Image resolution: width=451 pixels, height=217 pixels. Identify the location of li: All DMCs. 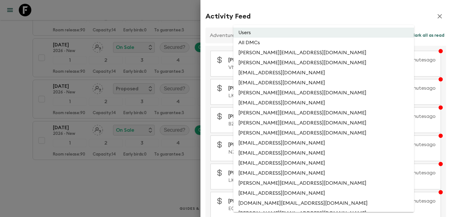
(324, 43).